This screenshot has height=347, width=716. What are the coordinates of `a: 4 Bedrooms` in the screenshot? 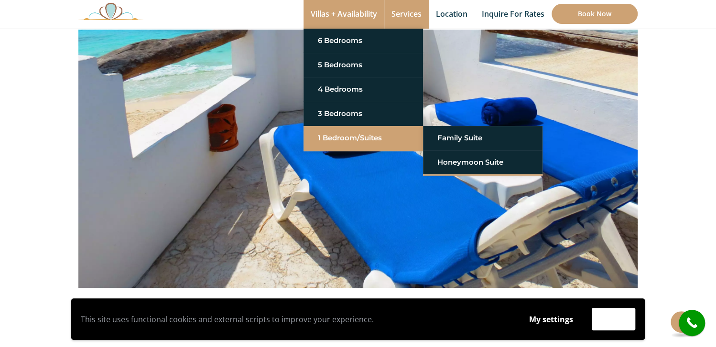 It's located at (363, 89).